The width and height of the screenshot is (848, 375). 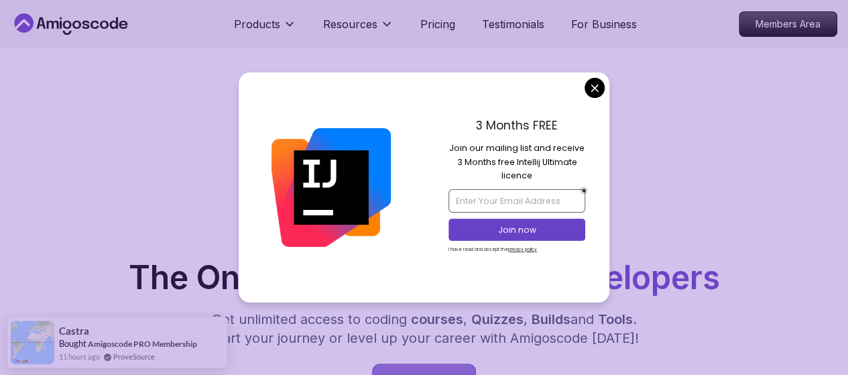 What do you see at coordinates (265, 30) in the screenshot?
I see `button: Products` at bounding box center [265, 30].